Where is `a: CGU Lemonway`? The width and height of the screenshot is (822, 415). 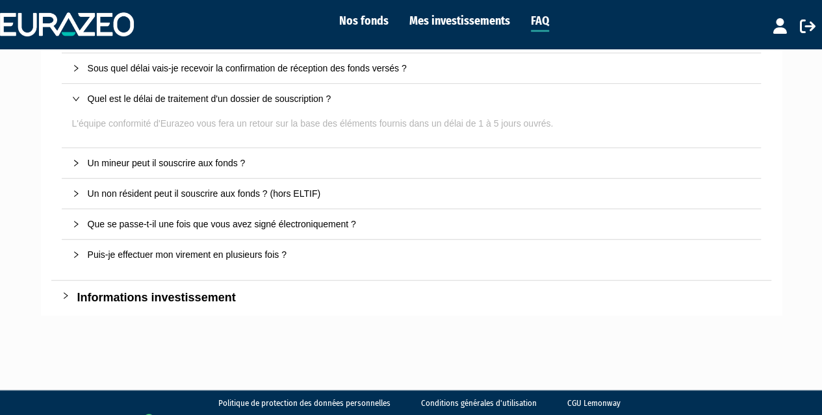
a: CGU Lemonway is located at coordinates (594, 403).